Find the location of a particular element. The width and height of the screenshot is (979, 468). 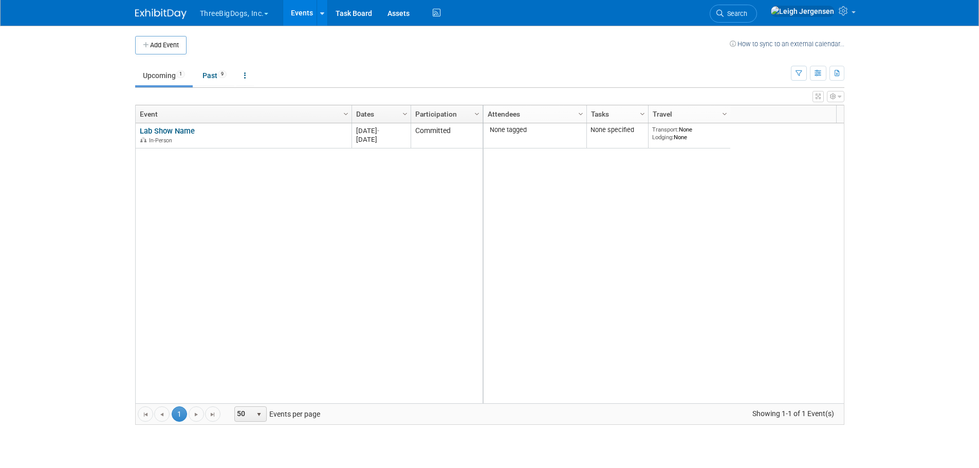

div: None specified is located at coordinates (617, 130).